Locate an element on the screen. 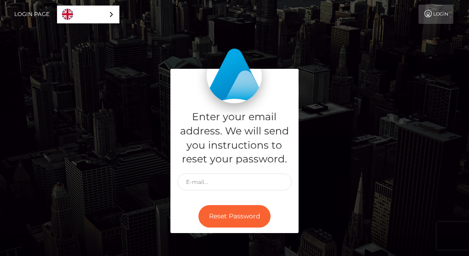  a: Login is located at coordinates (436, 14).